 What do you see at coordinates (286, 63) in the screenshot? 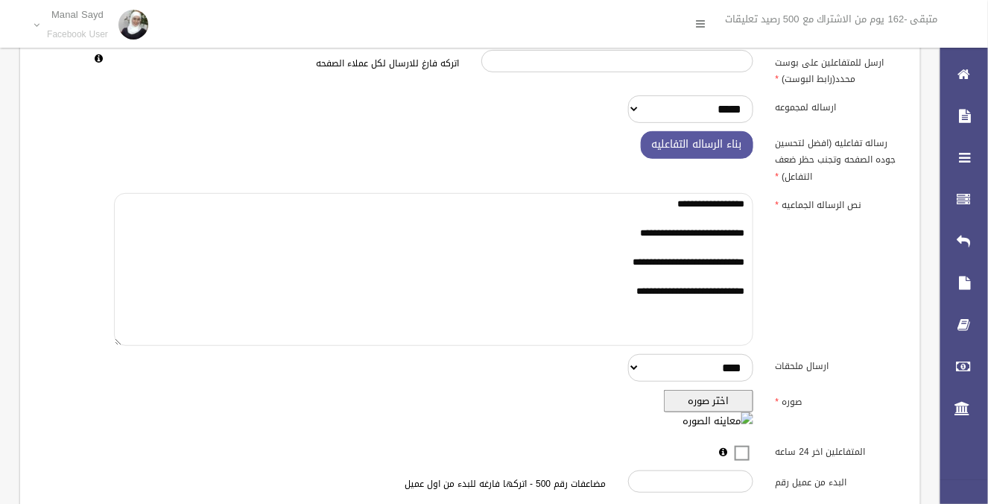
I see `h6: اتركه فارغ للارسال لكل عملاء الصفحه` at bounding box center [286, 63].